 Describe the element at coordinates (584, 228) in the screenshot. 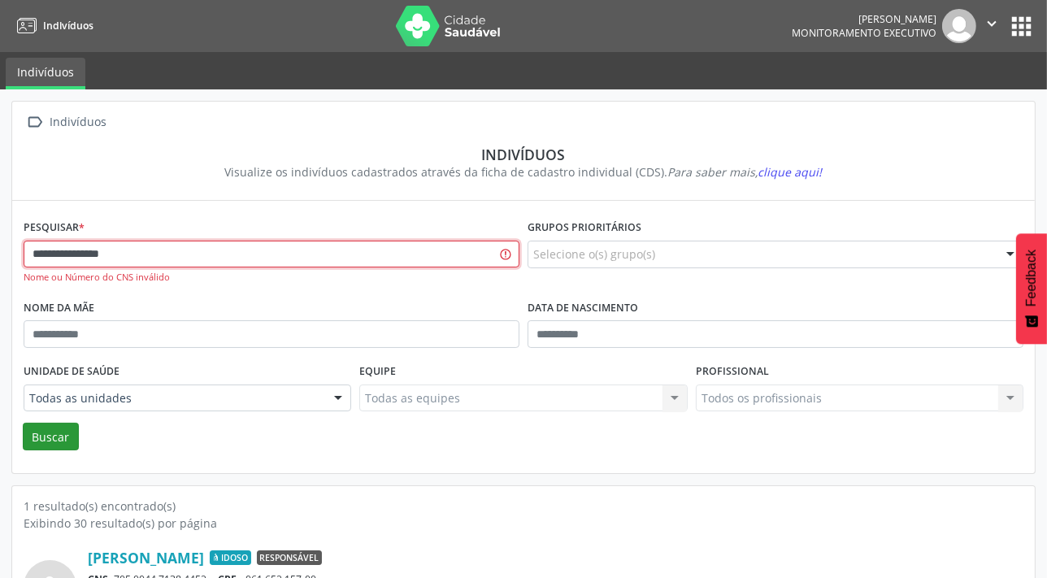

I see `label: Grupos prioritários` at that location.